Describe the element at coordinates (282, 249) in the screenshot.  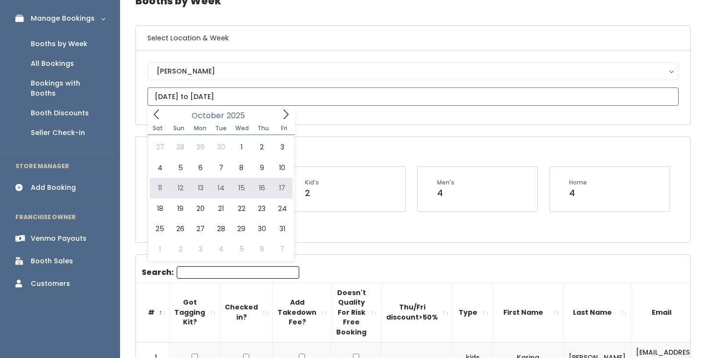
I see `span: November 7, 2025` at that location.